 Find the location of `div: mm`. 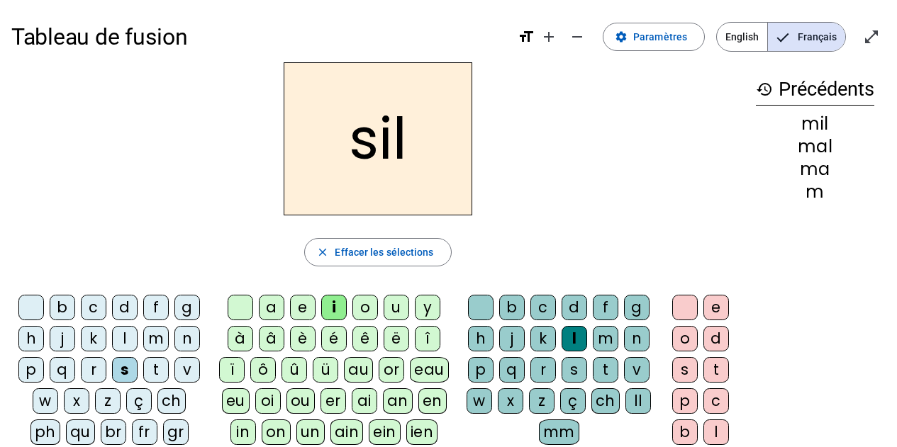

div: mm is located at coordinates (559, 433).